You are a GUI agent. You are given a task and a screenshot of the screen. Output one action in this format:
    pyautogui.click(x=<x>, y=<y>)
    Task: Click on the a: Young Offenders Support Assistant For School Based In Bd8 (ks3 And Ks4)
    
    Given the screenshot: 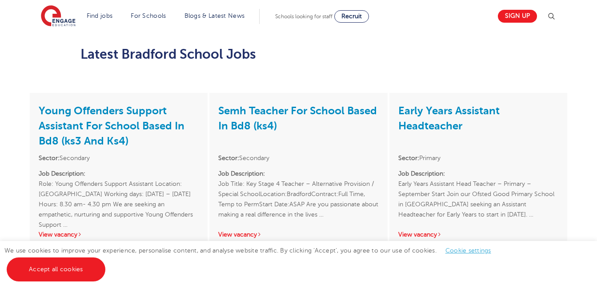 What is the action you would take?
    pyautogui.click(x=112, y=126)
    